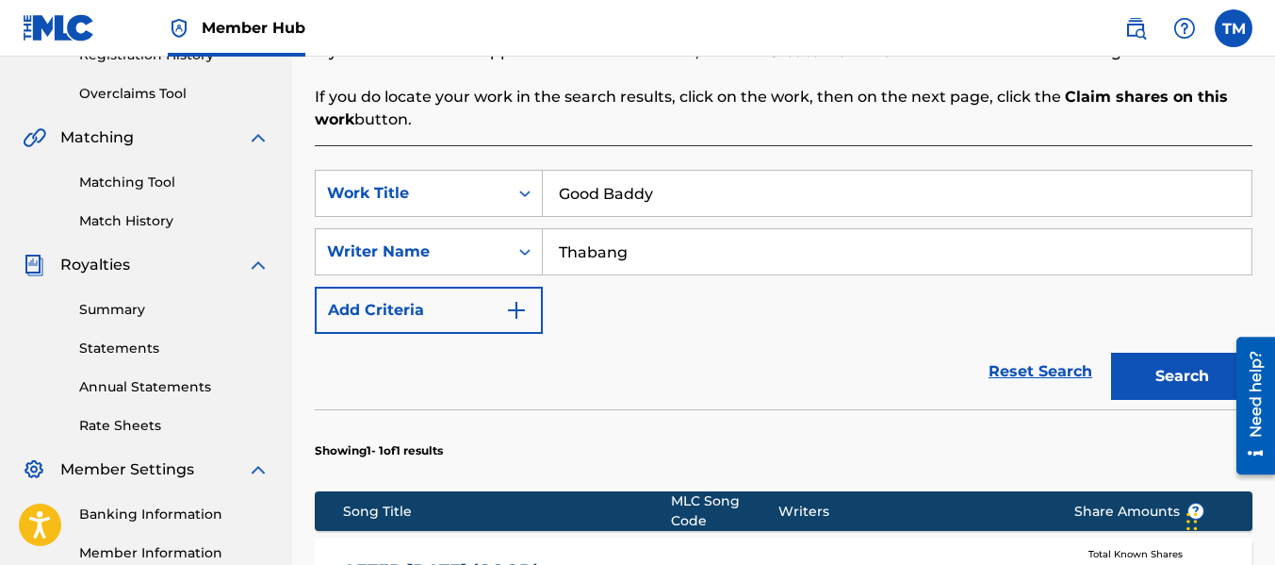 The image size is (1275, 565). Describe the element at coordinates (97, 138) in the screenshot. I see `span: Matching` at that location.